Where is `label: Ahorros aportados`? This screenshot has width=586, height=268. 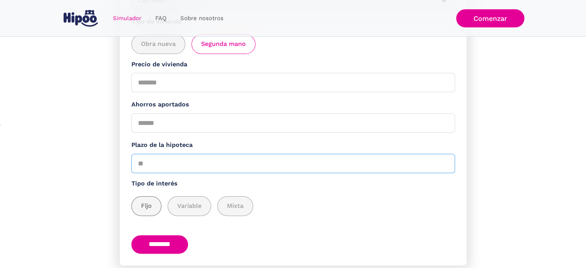
label: Ahorros aportados is located at coordinates (293, 104).